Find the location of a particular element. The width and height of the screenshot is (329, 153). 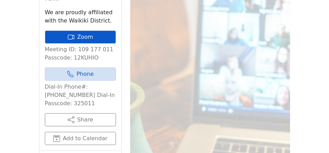

p: We are proudly affiliated with the Waikiki District. is located at coordinates (81, 17).